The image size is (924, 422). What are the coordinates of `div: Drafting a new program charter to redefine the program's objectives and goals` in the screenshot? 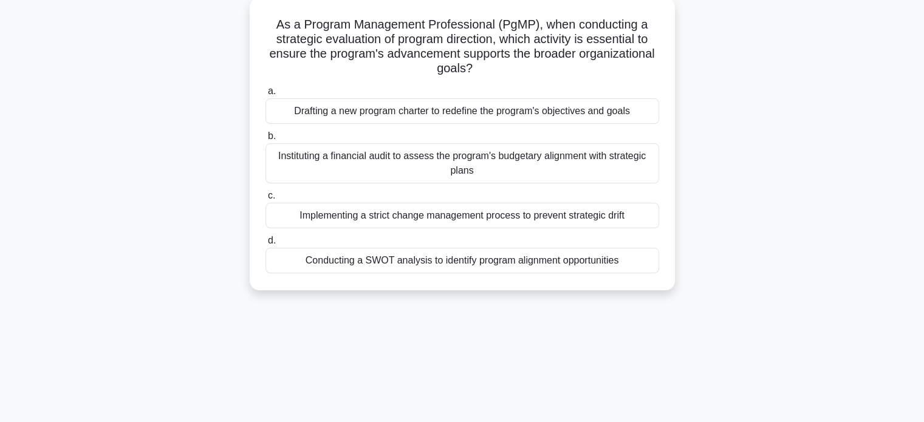 It's located at (462, 111).